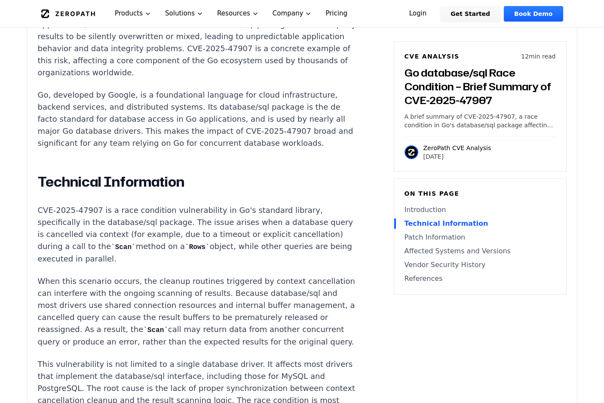 This screenshot has height=403, width=604. I want to click on p: 12 min read, so click(539, 56).